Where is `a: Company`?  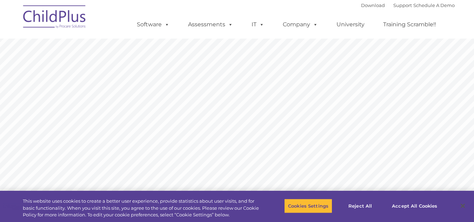
a: Company is located at coordinates (300, 25).